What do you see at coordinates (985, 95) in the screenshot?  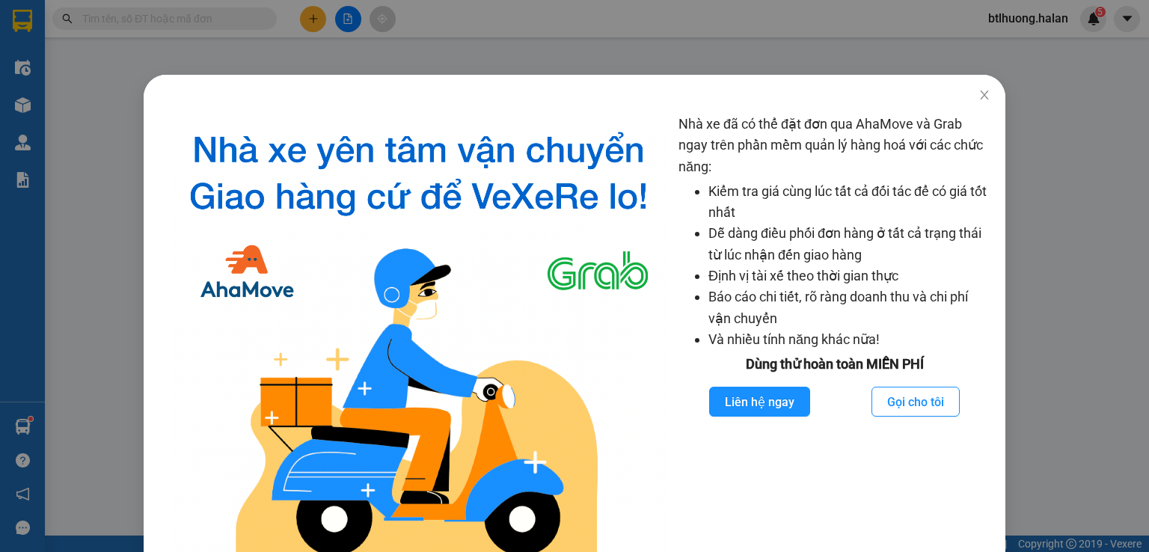 I see `span: close` at bounding box center [985, 95].